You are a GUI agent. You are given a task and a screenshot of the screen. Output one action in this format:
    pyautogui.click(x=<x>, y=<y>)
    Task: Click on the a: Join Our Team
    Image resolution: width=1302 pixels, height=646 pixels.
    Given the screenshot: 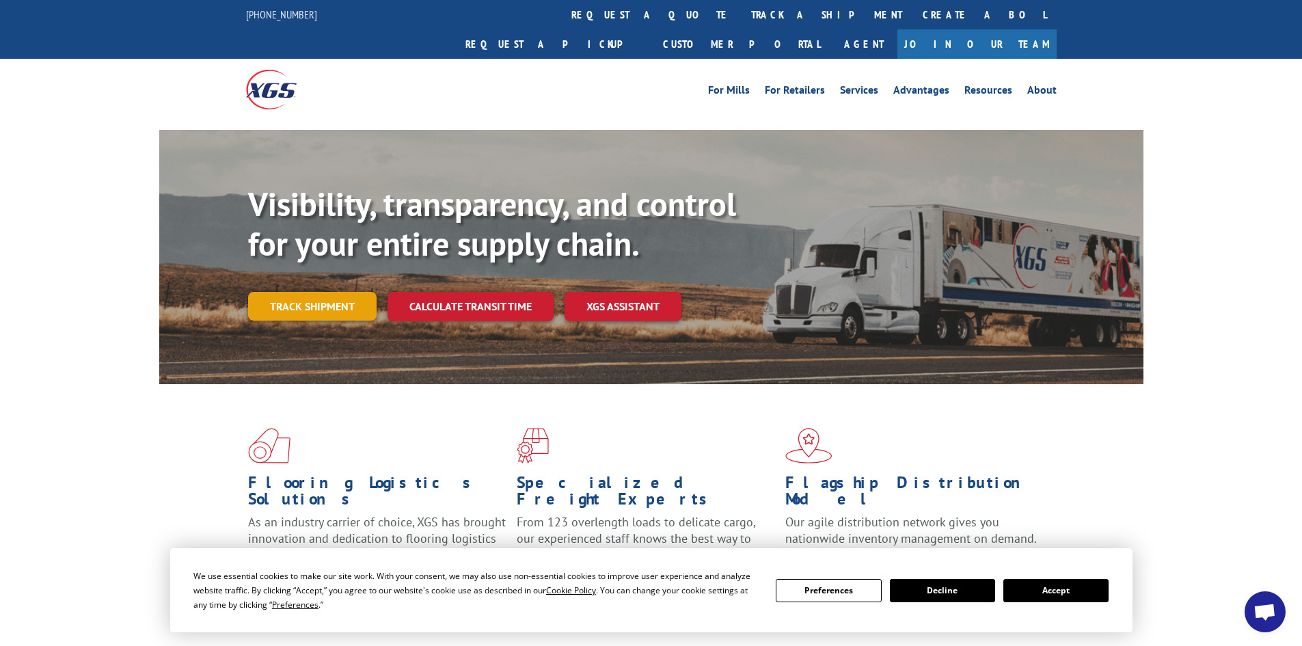 What is the action you would take?
    pyautogui.click(x=976, y=44)
    